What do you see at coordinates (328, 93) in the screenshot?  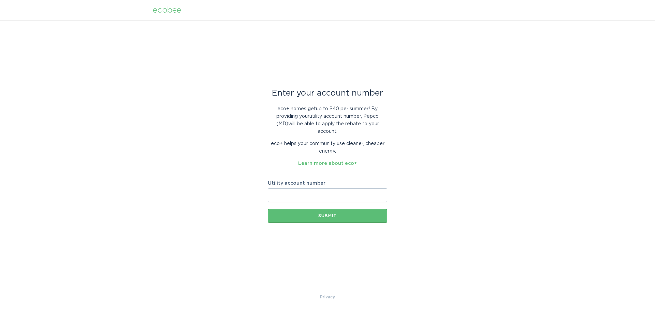 I see `div: Enter your account number` at bounding box center [328, 93].